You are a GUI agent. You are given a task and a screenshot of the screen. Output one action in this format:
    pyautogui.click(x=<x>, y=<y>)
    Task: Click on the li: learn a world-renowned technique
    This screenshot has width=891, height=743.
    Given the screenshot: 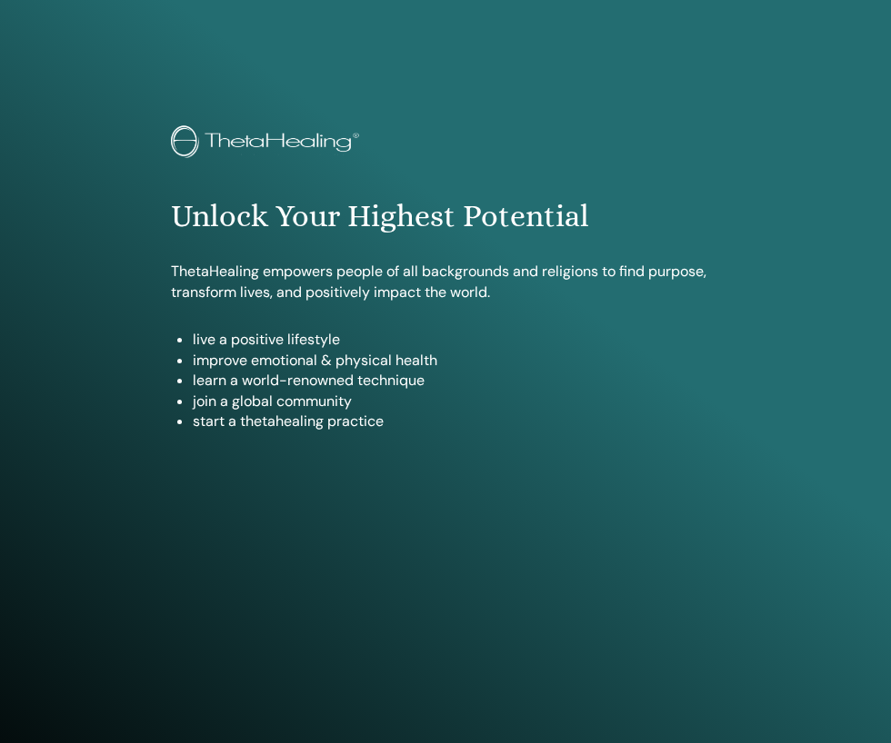 What is the action you would take?
    pyautogui.click(x=455, y=381)
    